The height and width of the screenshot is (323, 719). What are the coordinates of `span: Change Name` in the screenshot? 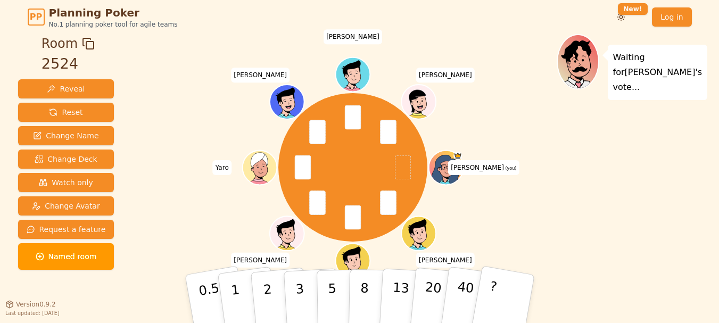 It's located at (65, 136).